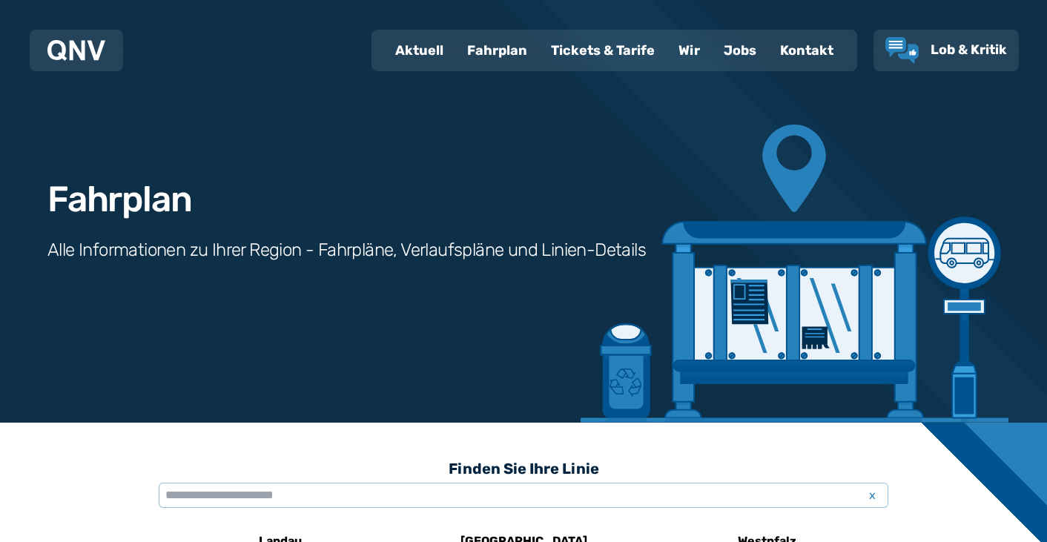  I want to click on a: Lob & Kritik, so click(946, 50).